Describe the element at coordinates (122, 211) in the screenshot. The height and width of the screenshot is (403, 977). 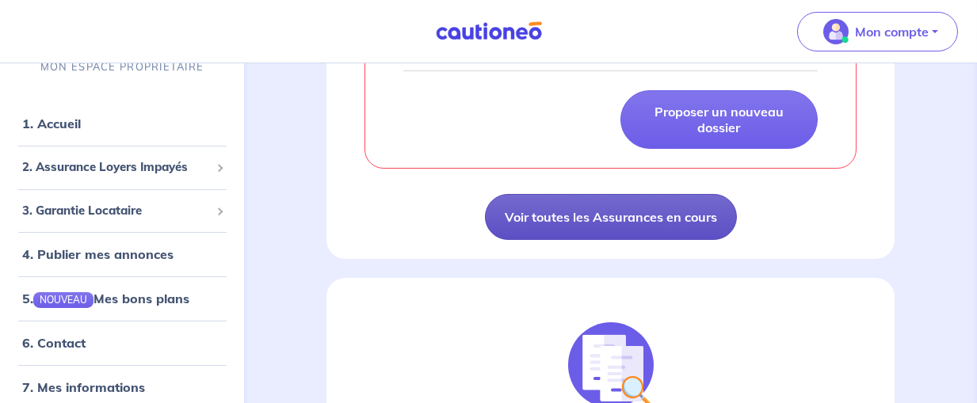
I see `div: 3. Garantie Locataire` at that location.